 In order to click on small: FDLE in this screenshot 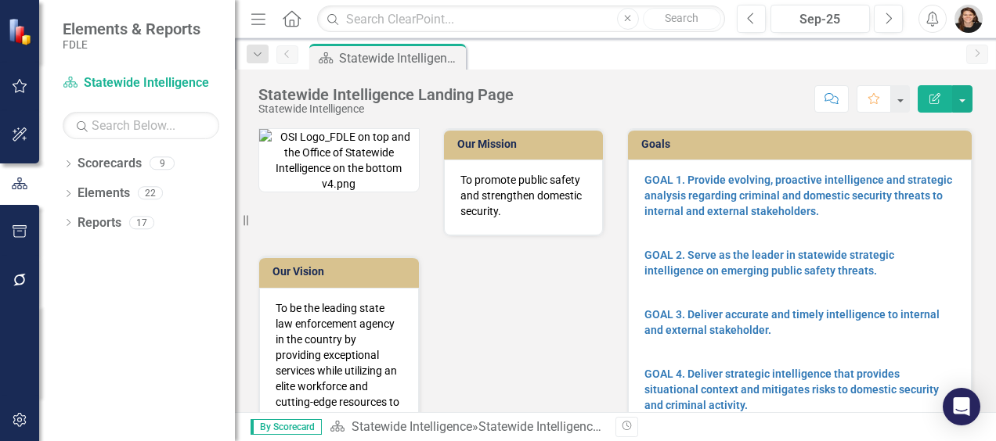, I will do `click(131, 45)`.